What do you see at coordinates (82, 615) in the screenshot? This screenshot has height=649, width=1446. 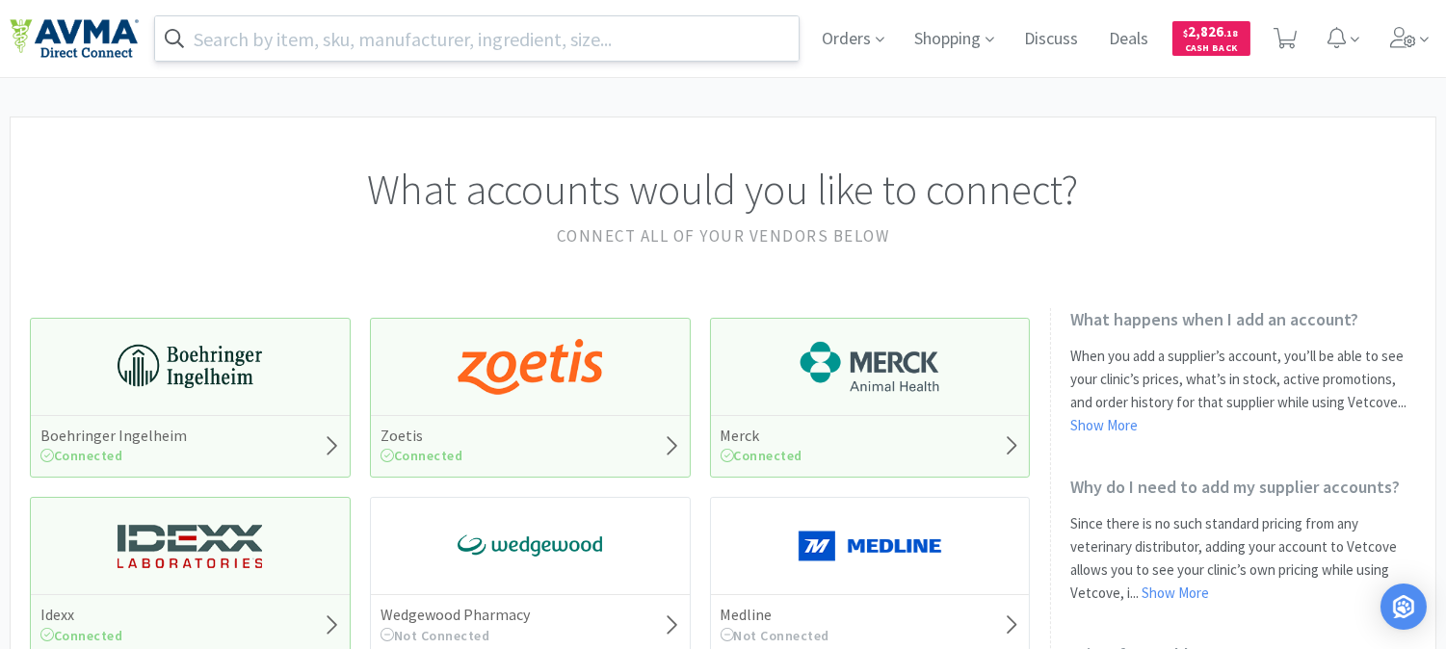 I see `h5: Idexx` at bounding box center [82, 615].